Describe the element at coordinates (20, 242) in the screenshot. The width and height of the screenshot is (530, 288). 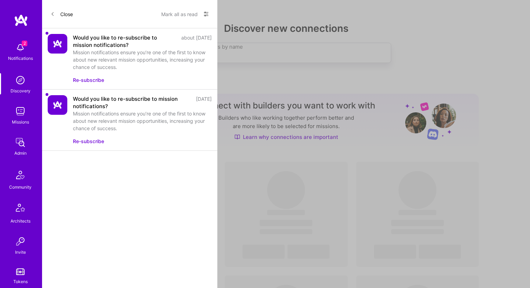
I see `img: Invite` at that location.